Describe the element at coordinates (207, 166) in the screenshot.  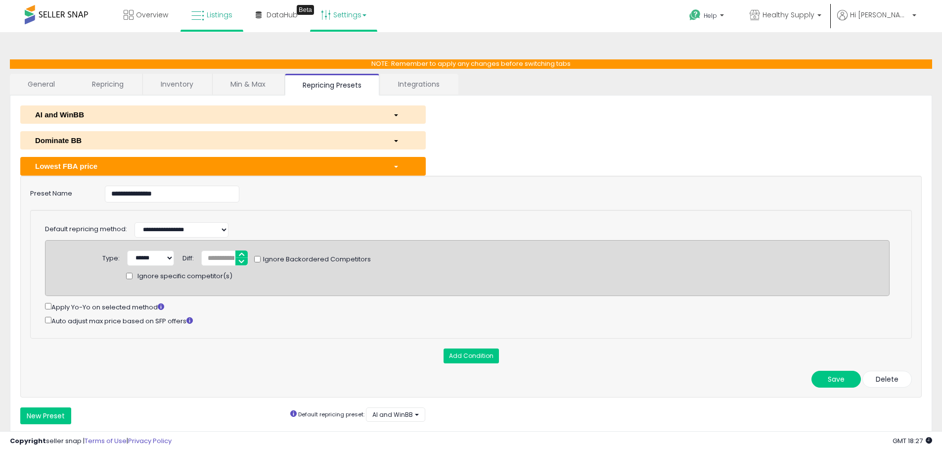
I see `div: Lowest FBA price` at that location.